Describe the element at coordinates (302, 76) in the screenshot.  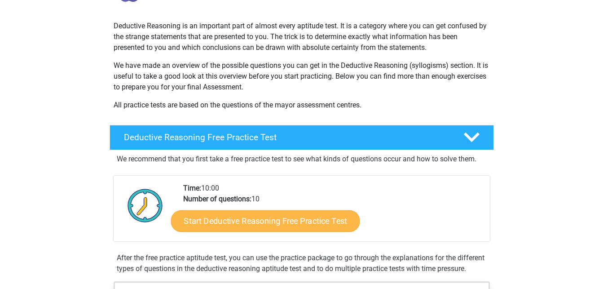
I see `p: We have made an overview of the possible questions you can get in the Deductive Reasoning (syllog...` at that location.